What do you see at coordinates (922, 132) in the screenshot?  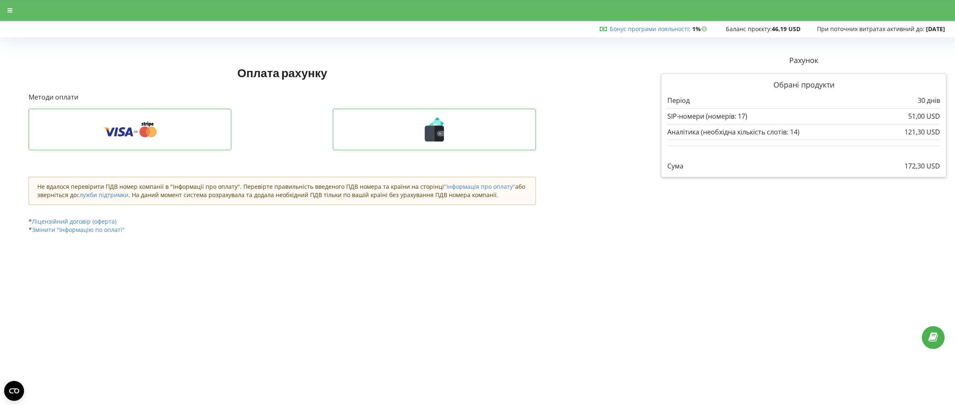 I see `p: 121,30 USD` at bounding box center [922, 132].